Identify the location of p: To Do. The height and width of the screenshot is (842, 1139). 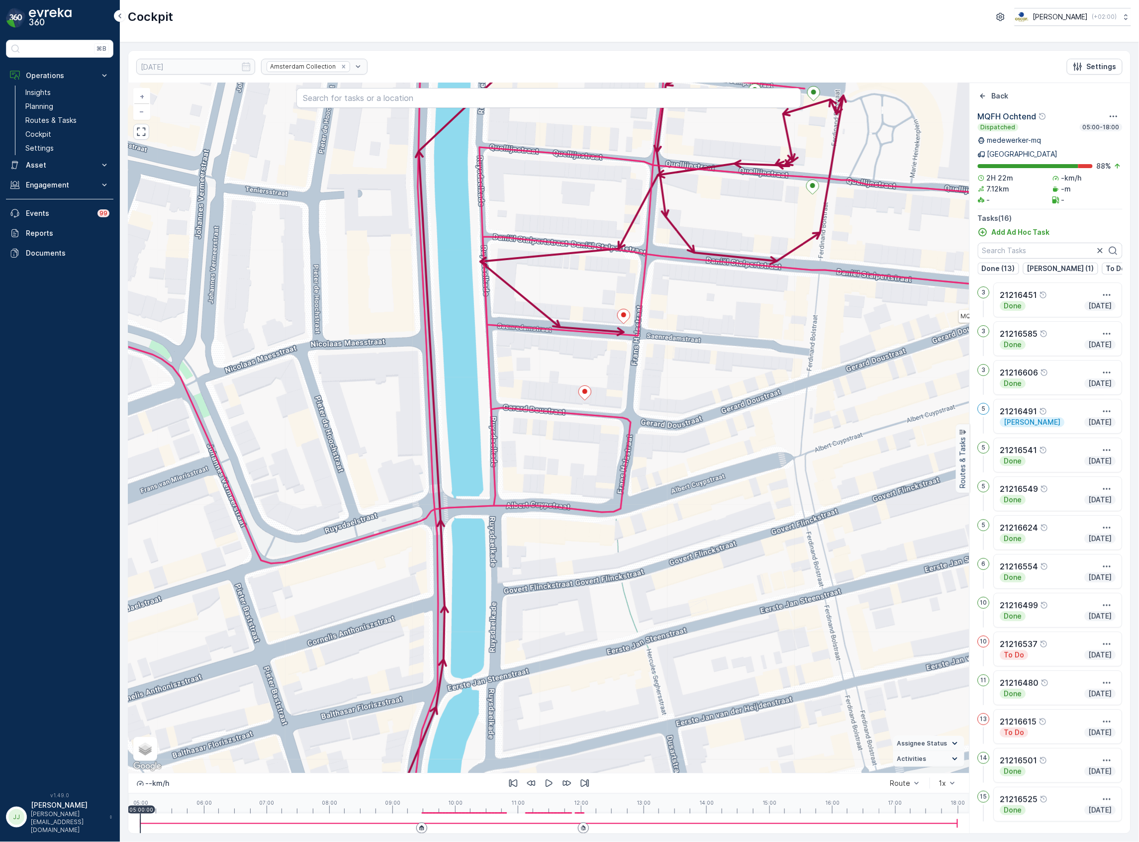
(1014, 733).